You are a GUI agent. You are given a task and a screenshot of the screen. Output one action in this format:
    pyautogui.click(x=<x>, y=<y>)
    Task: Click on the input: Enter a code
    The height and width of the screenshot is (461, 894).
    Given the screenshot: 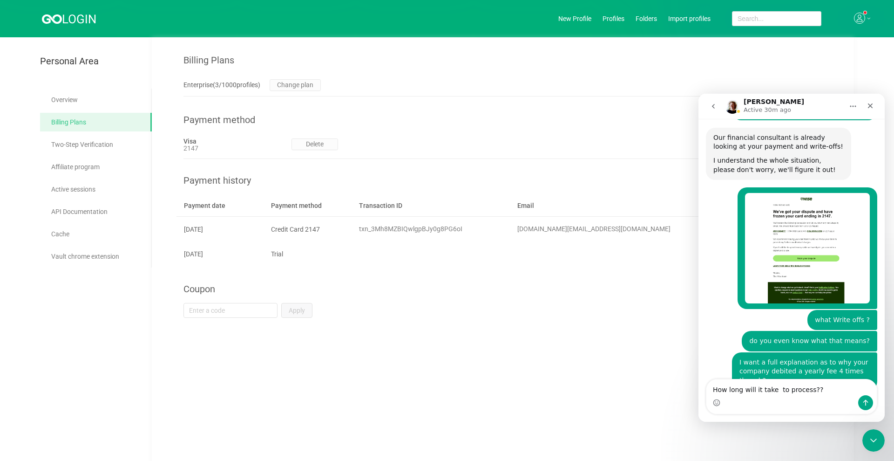 What is the action you would take?
    pyautogui.click(x=231, y=310)
    